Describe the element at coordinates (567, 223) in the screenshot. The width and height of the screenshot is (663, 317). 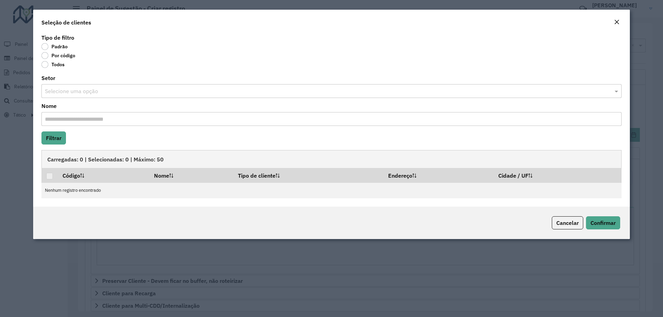
I see `span: Cancelar` at that location.